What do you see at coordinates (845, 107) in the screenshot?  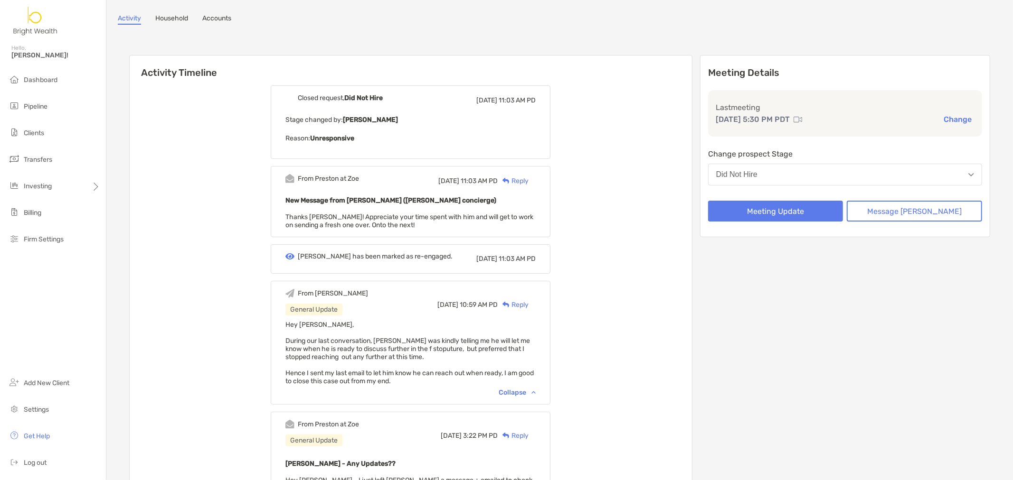 I see `p: Last meeting` at bounding box center [845, 107].